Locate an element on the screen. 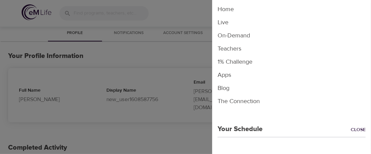 This screenshot has height=154, width=371. li: On-Demand is located at coordinates (291, 35).